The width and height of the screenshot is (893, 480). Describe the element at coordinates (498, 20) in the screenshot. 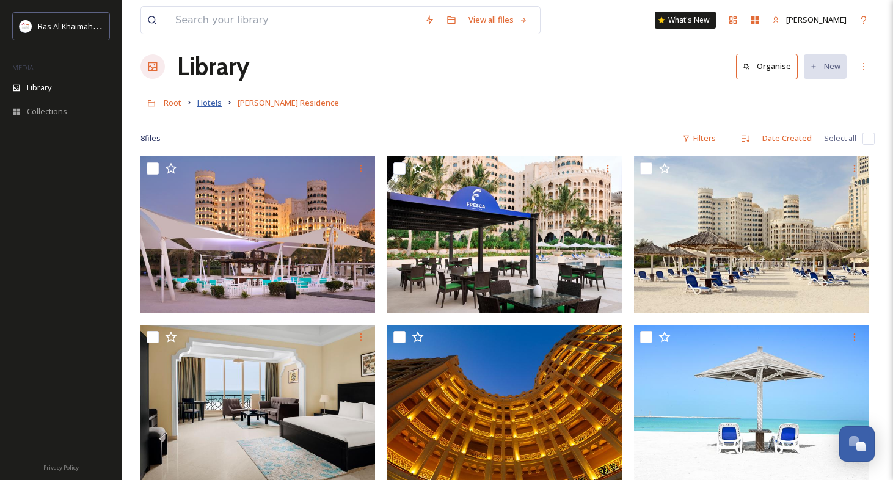

I see `div: View all files` at that location.